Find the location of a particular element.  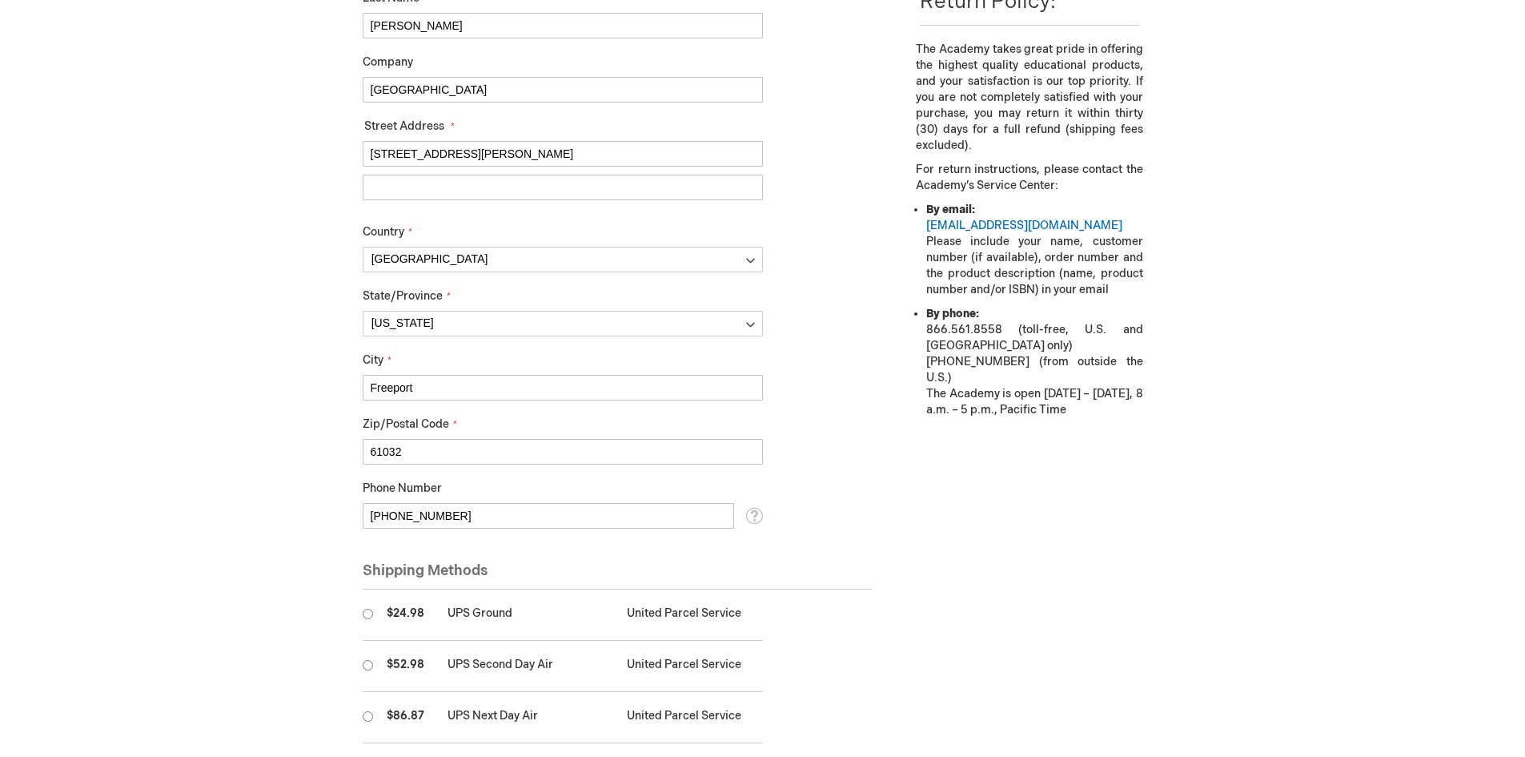

span: $24.98 is located at coordinates (405, 613).